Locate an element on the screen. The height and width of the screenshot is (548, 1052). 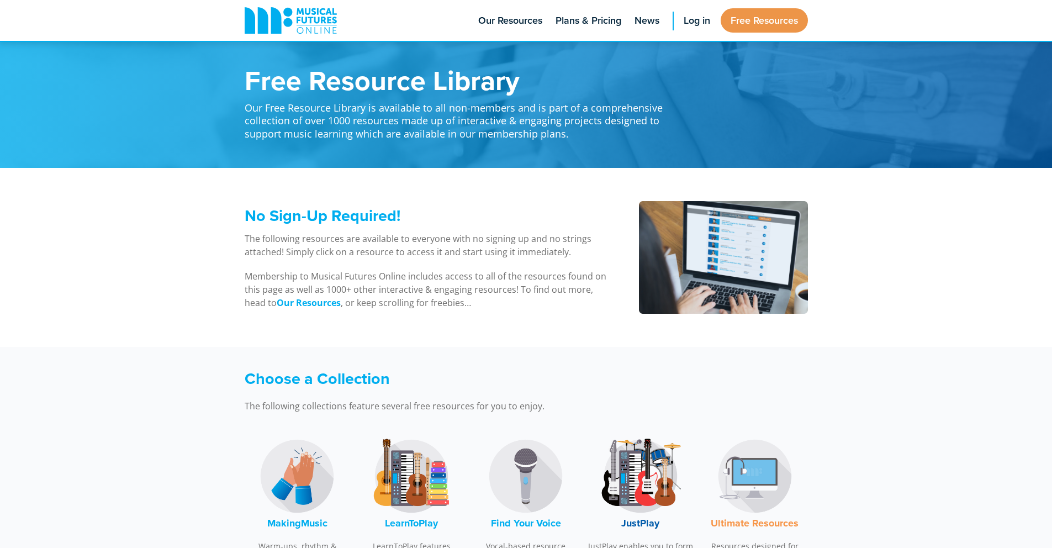
img: Music Technology Logo is located at coordinates (755, 476).